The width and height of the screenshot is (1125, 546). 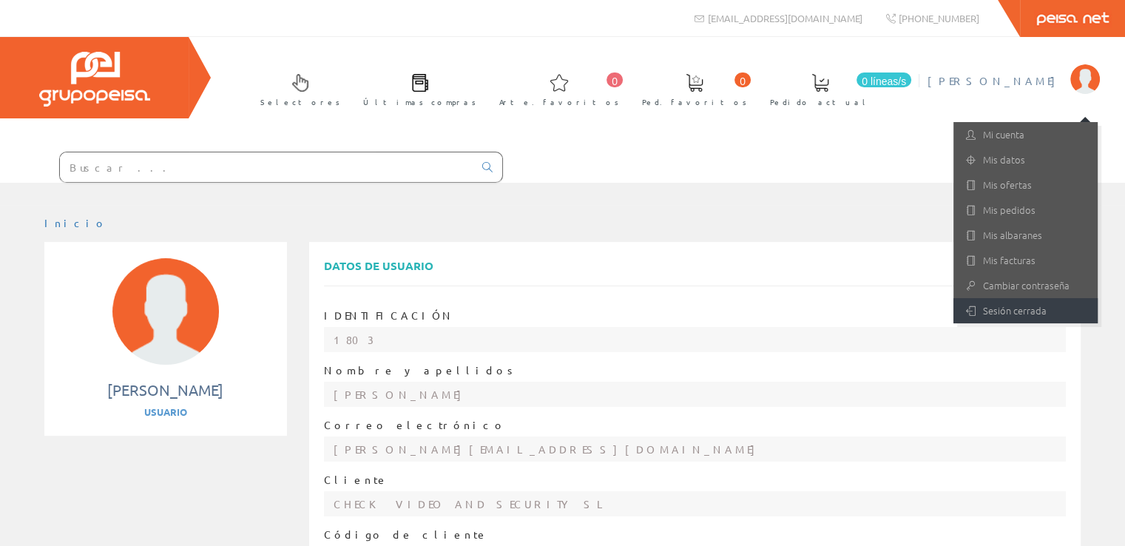 What do you see at coordinates (1025, 311) in the screenshot?
I see `a: Sesión cerrada` at bounding box center [1025, 311].